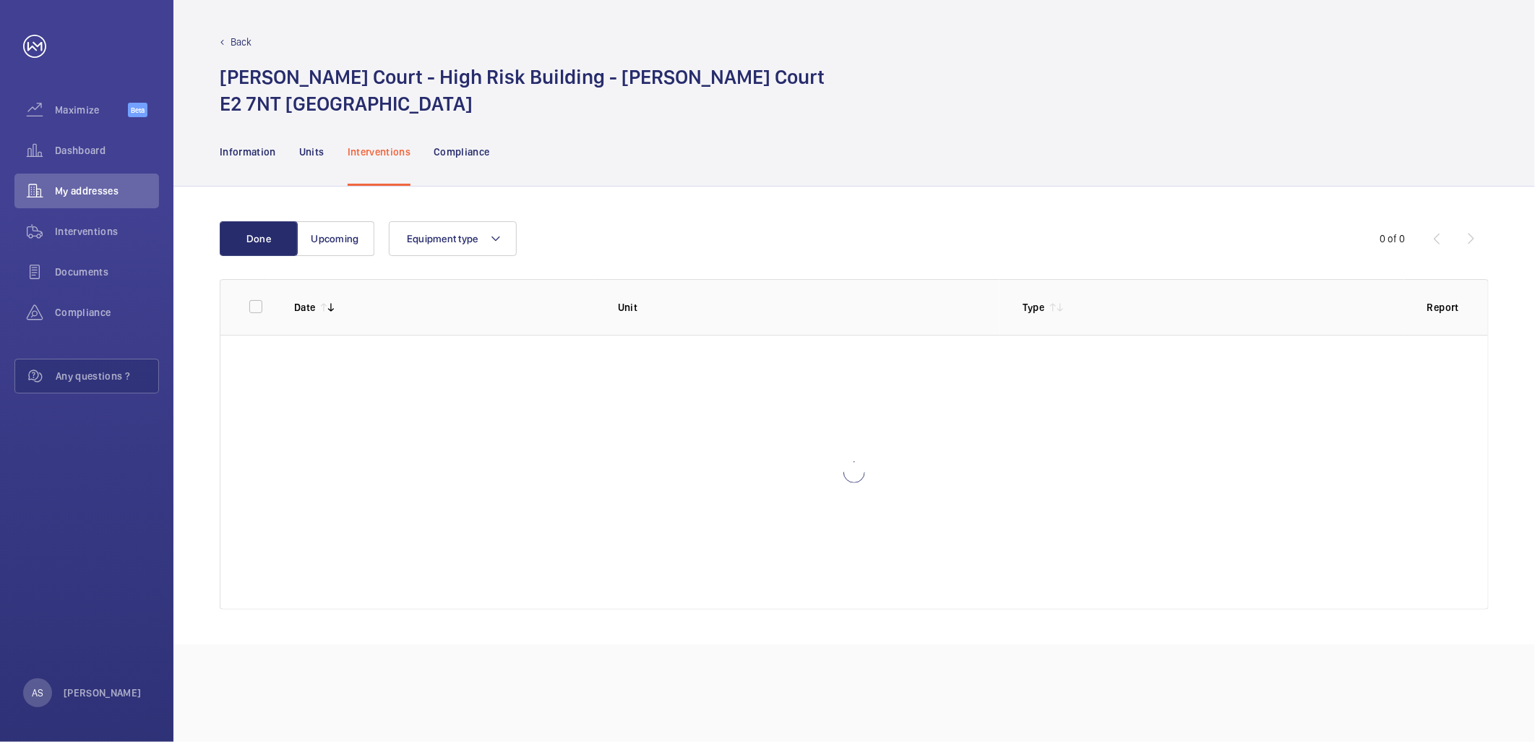 Image resolution: width=1535 pixels, height=742 pixels. What do you see at coordinates (380, 152) in the screenshot?
I see `p: Interventions` at bounding box center [380, 152].